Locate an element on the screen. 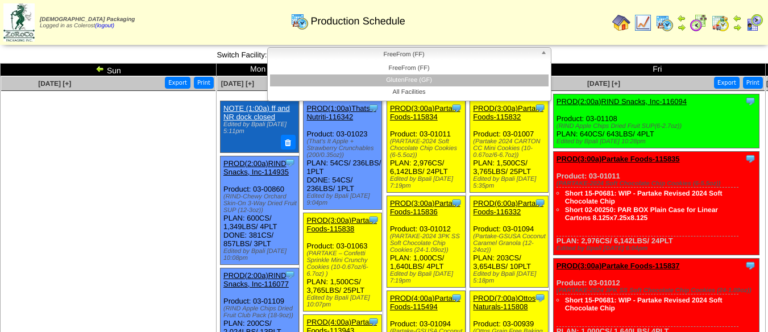 The height and width of the screenshot is (332, 768). div: Product: 03-01063 PLAN: 1,500CS / 3,765LBS / 25PLT is located at coordinates (343, 262).